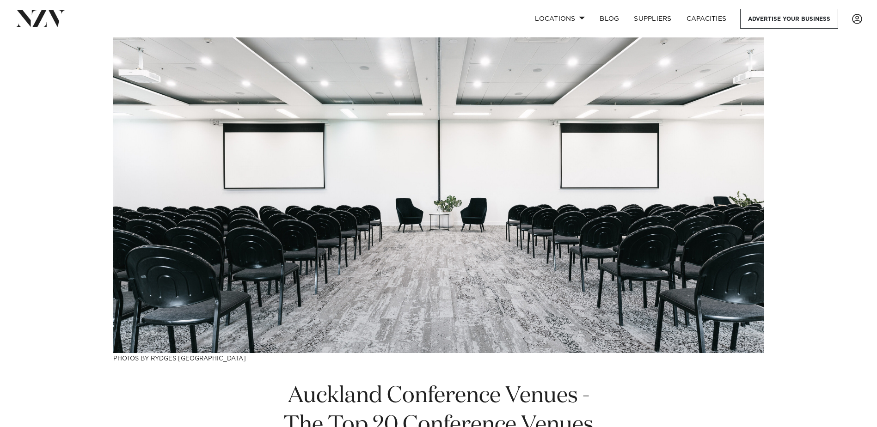 The height and width of the screenshot is (427, 877). What do you see at coordinates (560, 18) in the screenshot?
I see `a: Locations` at bounding box center [560, 18].